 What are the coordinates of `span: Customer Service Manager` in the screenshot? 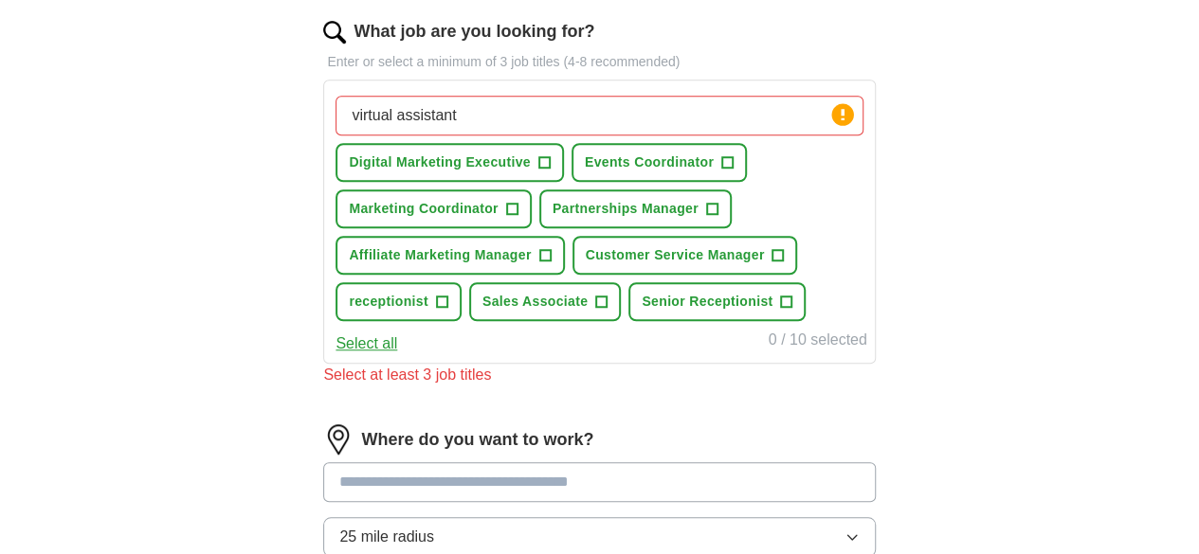 It's located at (675, 255).